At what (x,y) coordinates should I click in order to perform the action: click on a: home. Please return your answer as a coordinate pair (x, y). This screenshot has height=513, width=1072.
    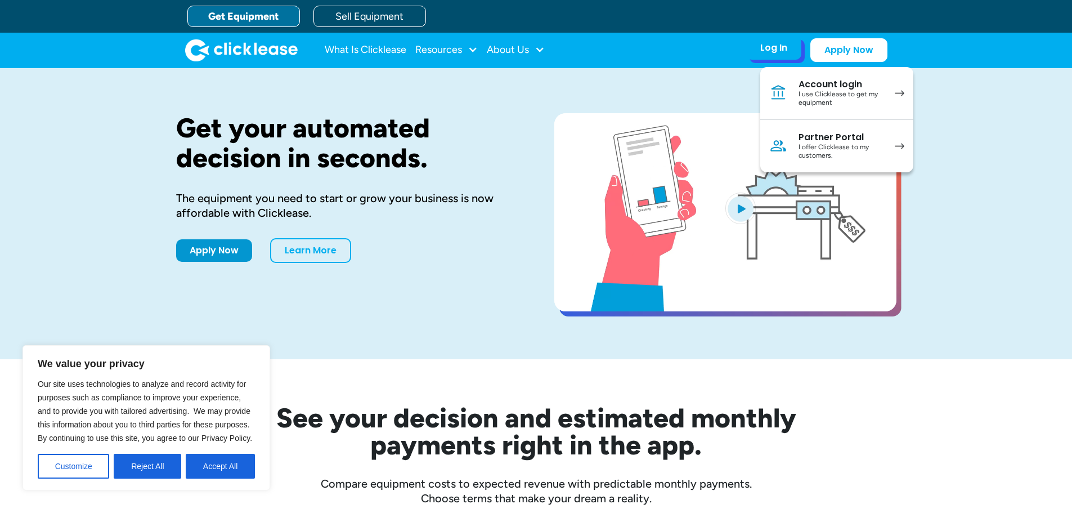
    Looking at the image, I should click on (241, 50).